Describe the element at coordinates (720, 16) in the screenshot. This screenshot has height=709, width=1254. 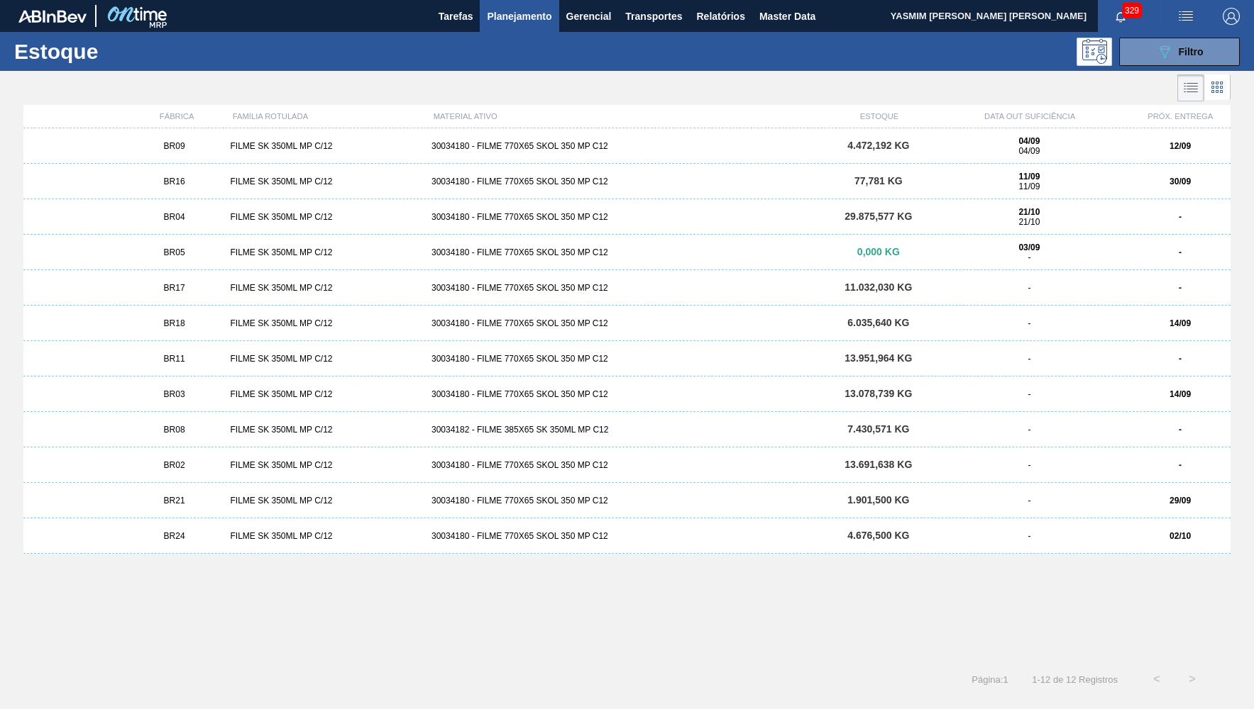
I see `span: Relatórios` at that location.